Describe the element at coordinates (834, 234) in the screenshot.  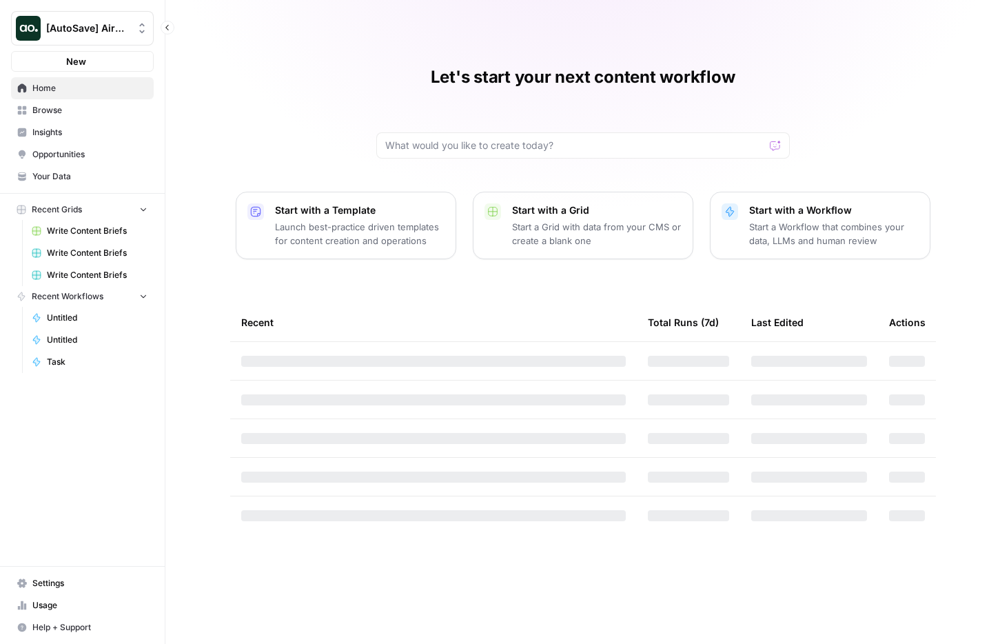
I see `p: Start a Workflow that combines your data, LLMs and human review` at that location.